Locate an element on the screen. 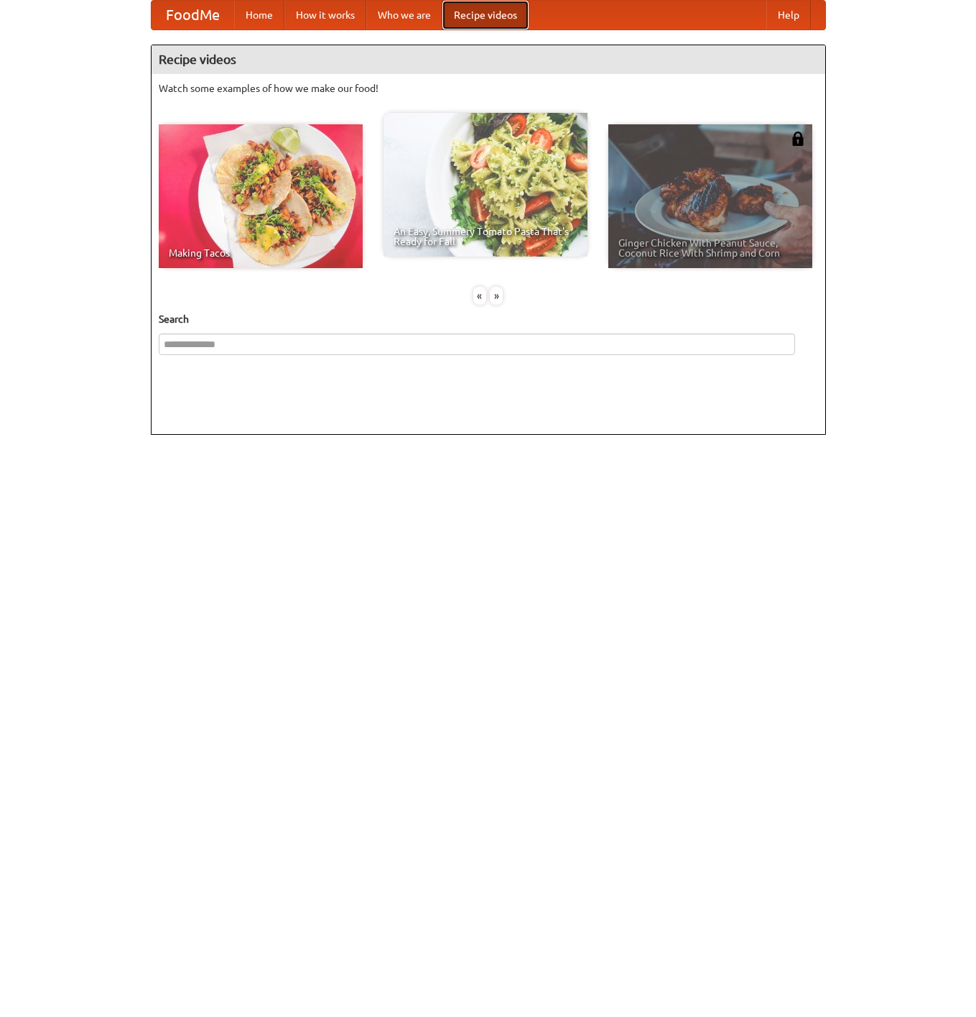 Image resolution: width=976 pixels, height=1017 pixels. a: Recipe videos is located at coordinates (486, 15).